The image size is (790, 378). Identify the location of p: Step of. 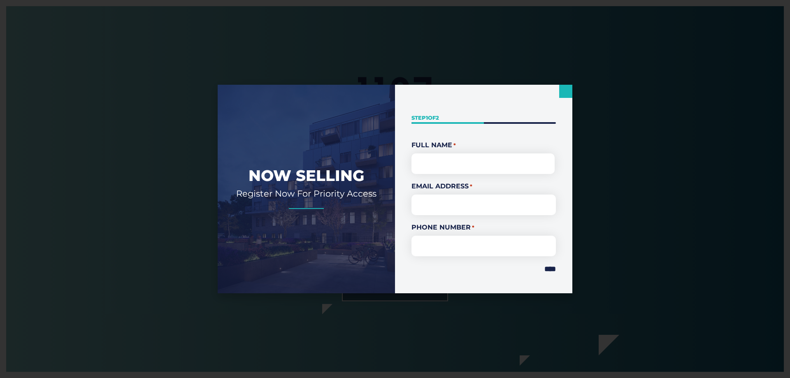
(483, 118).